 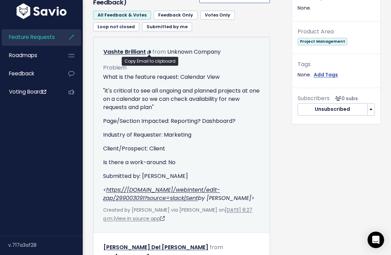 What do you see at coordinates (336, 32) in the screenshot?
I see `div: Product Area` at bounding box center [336, 32].